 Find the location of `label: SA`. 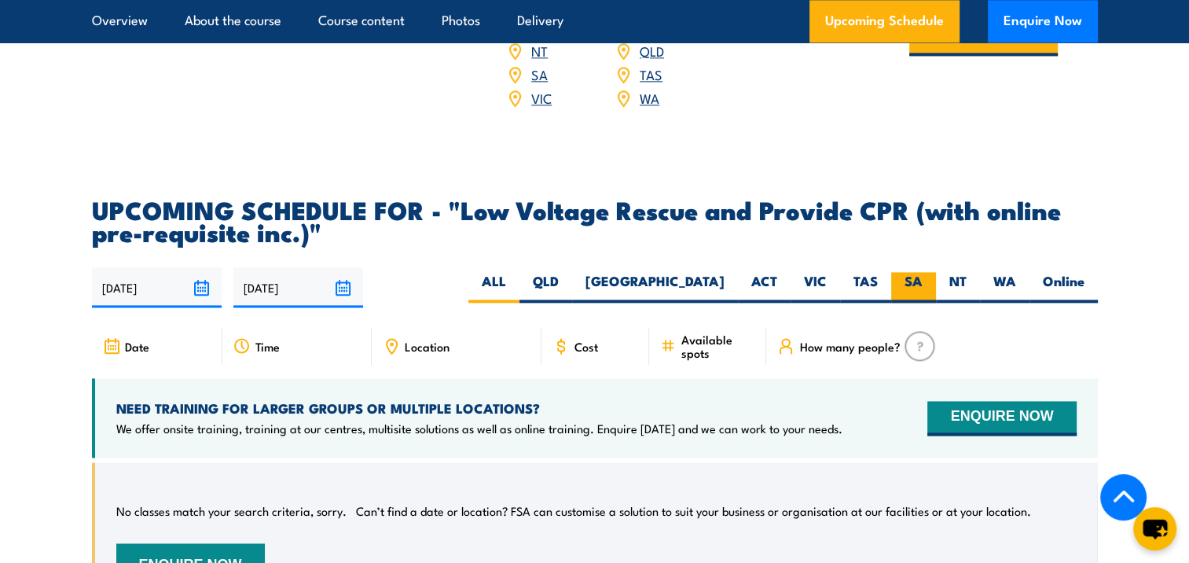

label: SA is located at coordinates (913, 287).